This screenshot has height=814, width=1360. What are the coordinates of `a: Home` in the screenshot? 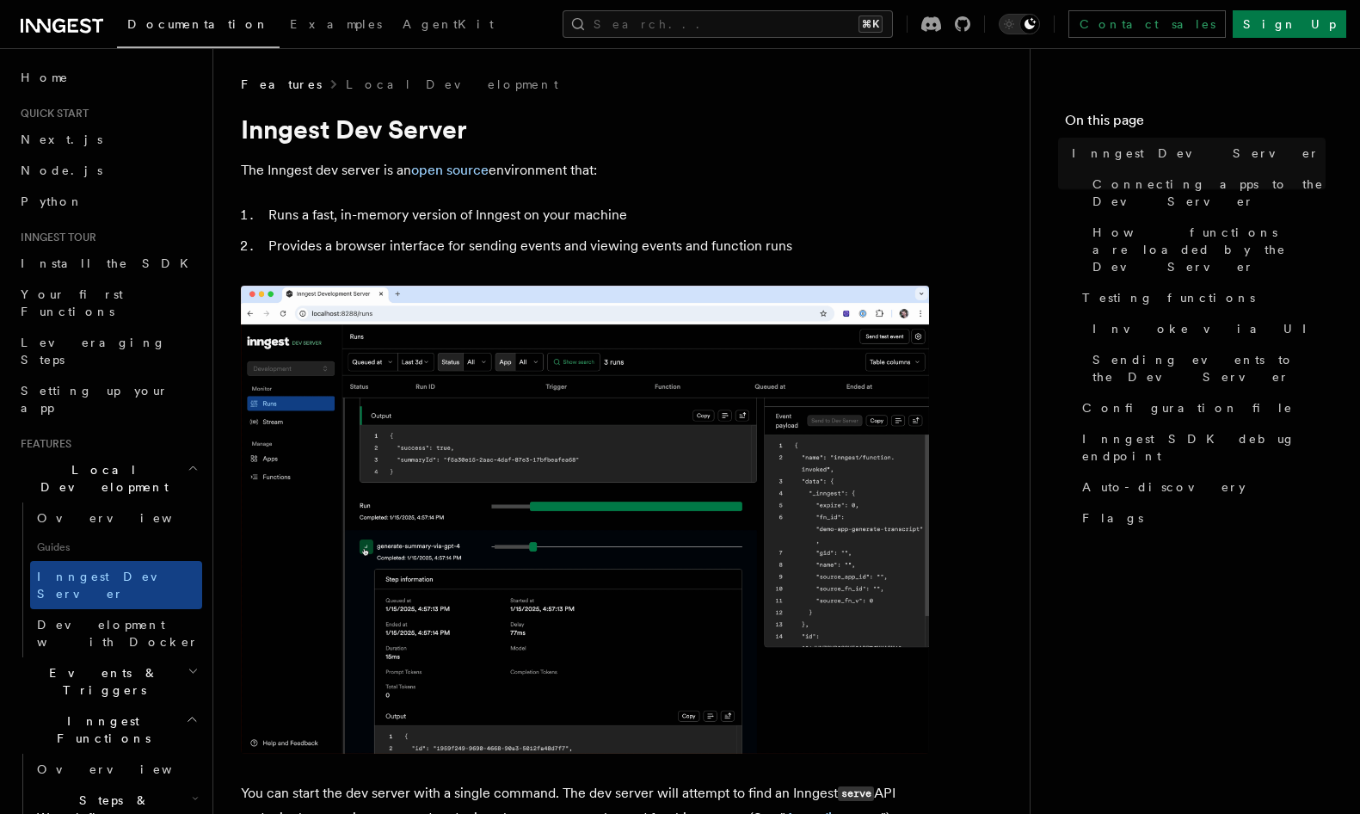 It's located at (108, 77).